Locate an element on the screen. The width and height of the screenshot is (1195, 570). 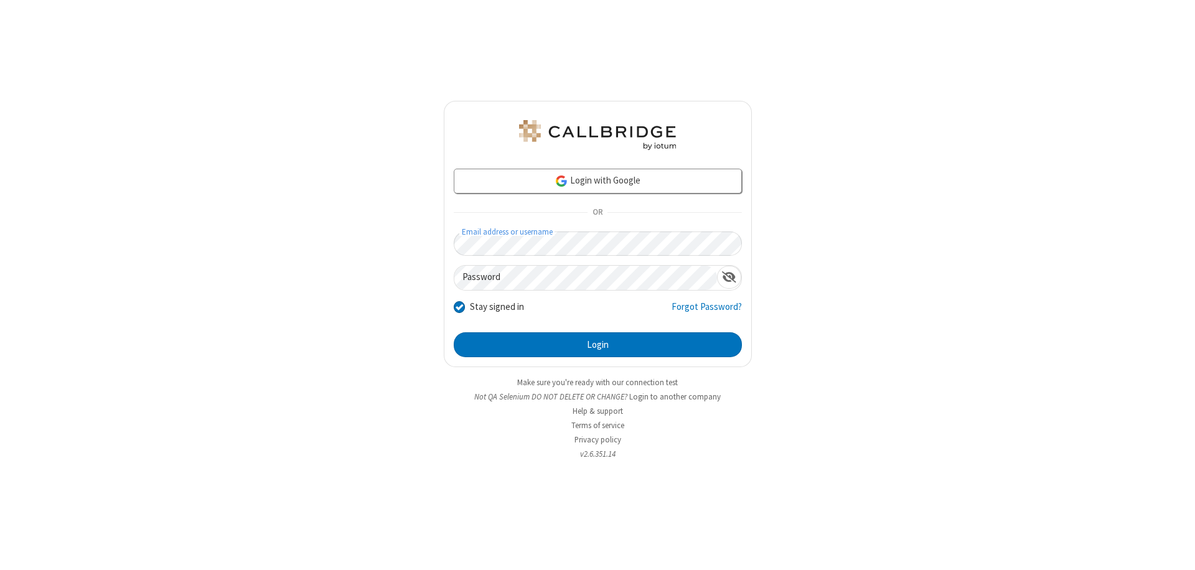
span: OR is located at coordinates (598, 213).